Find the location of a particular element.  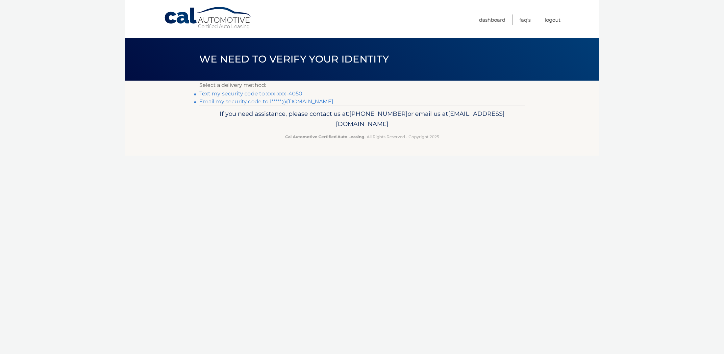

p: Select a delivery method: is located at coordinates (362, 85).